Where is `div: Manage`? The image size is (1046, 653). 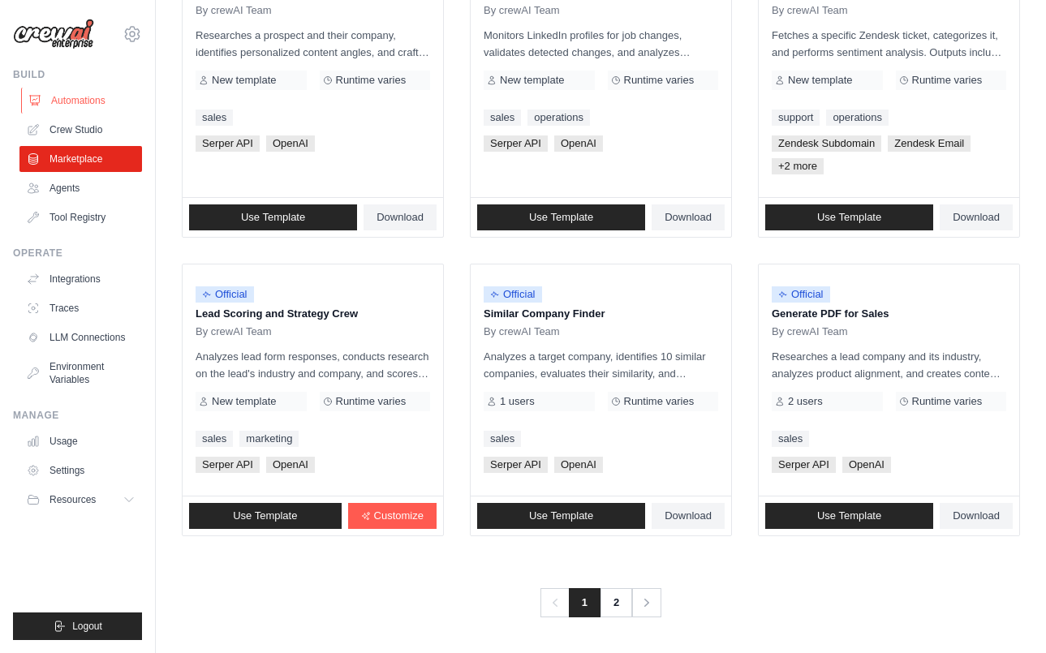
div: Manage is located at coordinates (77, 416).